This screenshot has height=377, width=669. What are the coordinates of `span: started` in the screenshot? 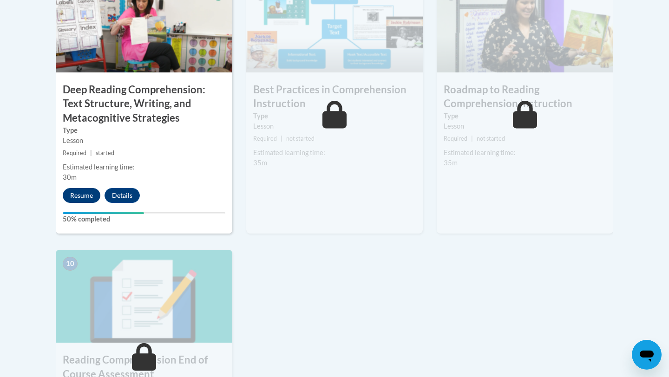 It's located at (105, 153).